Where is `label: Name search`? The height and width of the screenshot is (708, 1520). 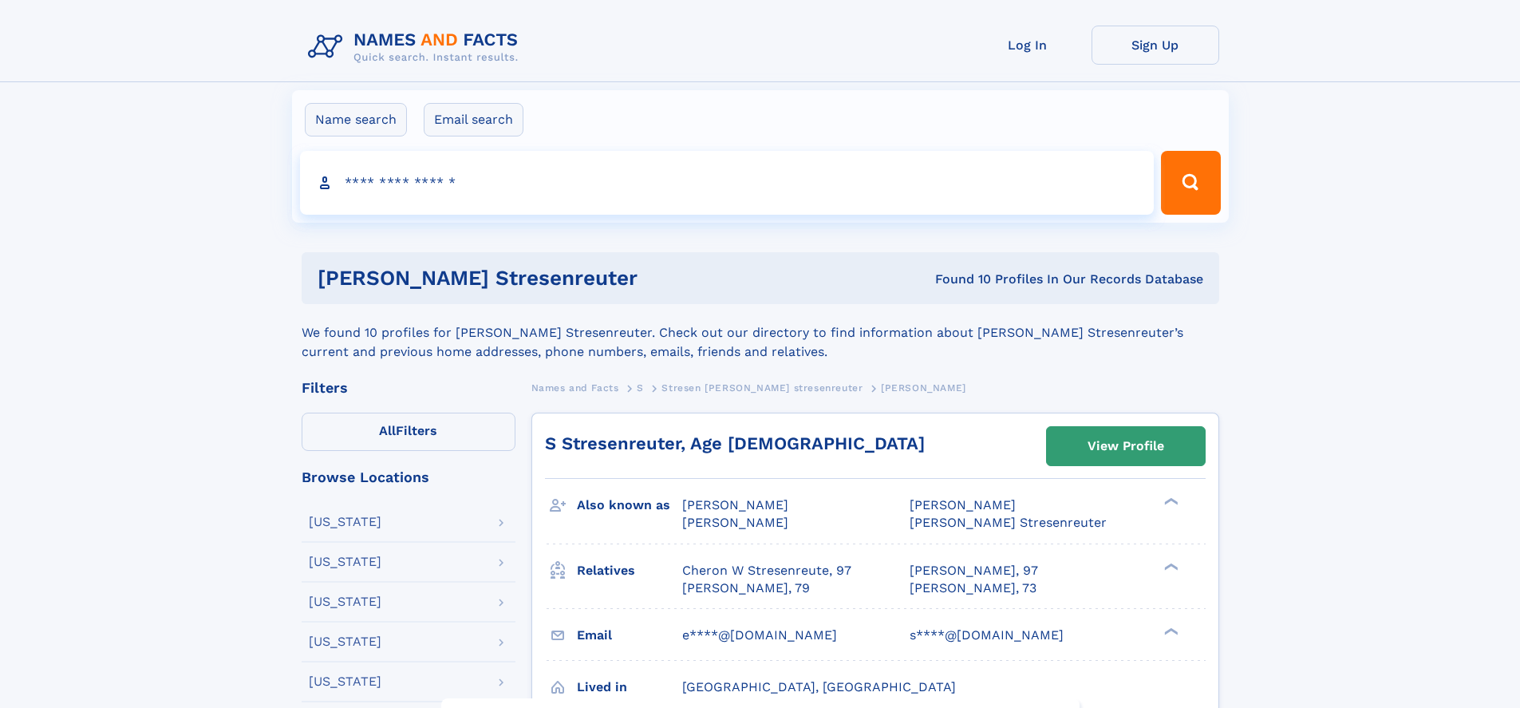 label: Name search is located at coordinates (356, 120).